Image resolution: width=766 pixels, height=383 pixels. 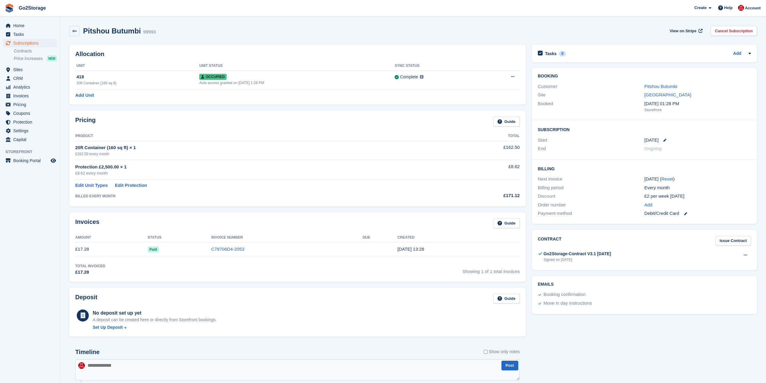 I want to click on span: Sites, so click(x=31, y=70).